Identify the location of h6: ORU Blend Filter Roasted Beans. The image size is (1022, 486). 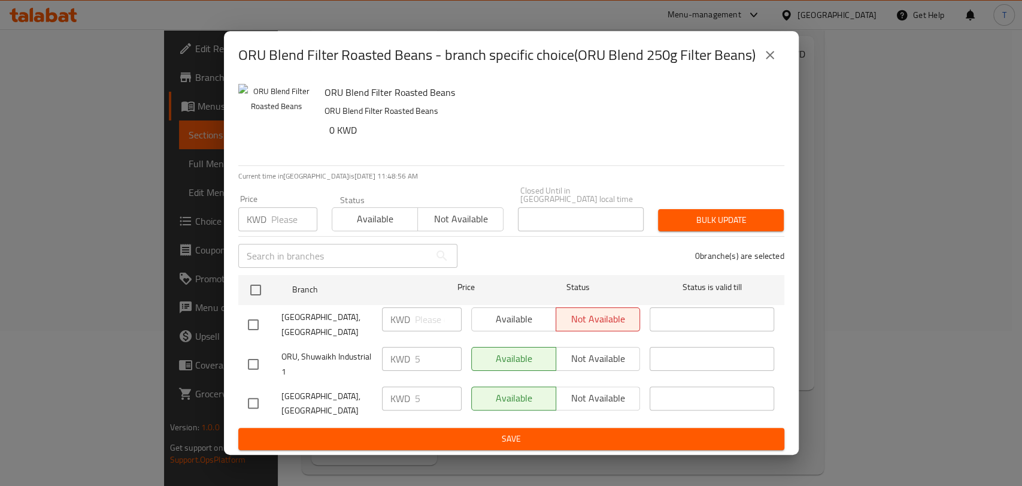
(550, 92).